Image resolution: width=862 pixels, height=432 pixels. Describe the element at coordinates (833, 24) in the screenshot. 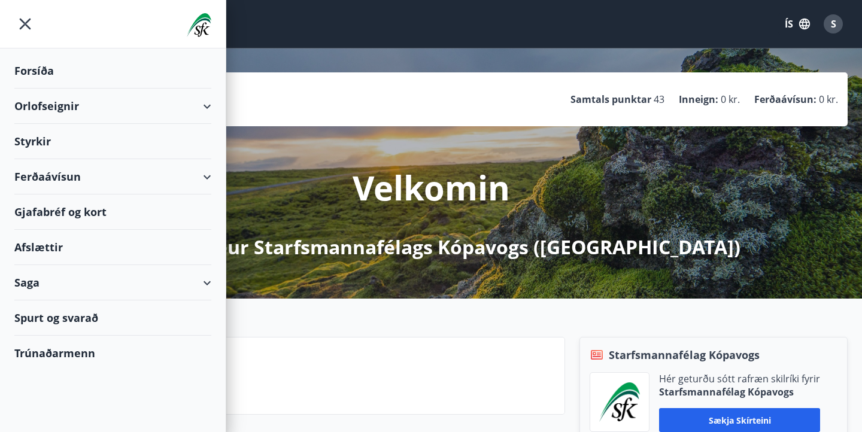

I see `span: S` at that location.